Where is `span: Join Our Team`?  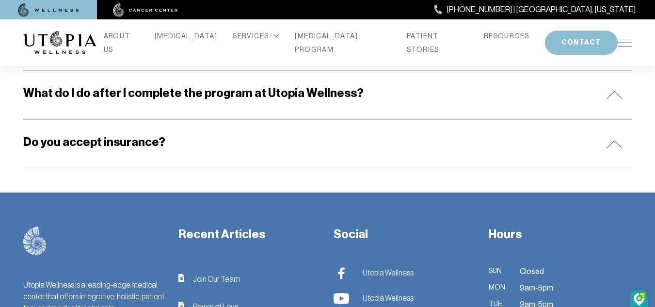 span: Join Our Team is located at coordinates (216, 279).